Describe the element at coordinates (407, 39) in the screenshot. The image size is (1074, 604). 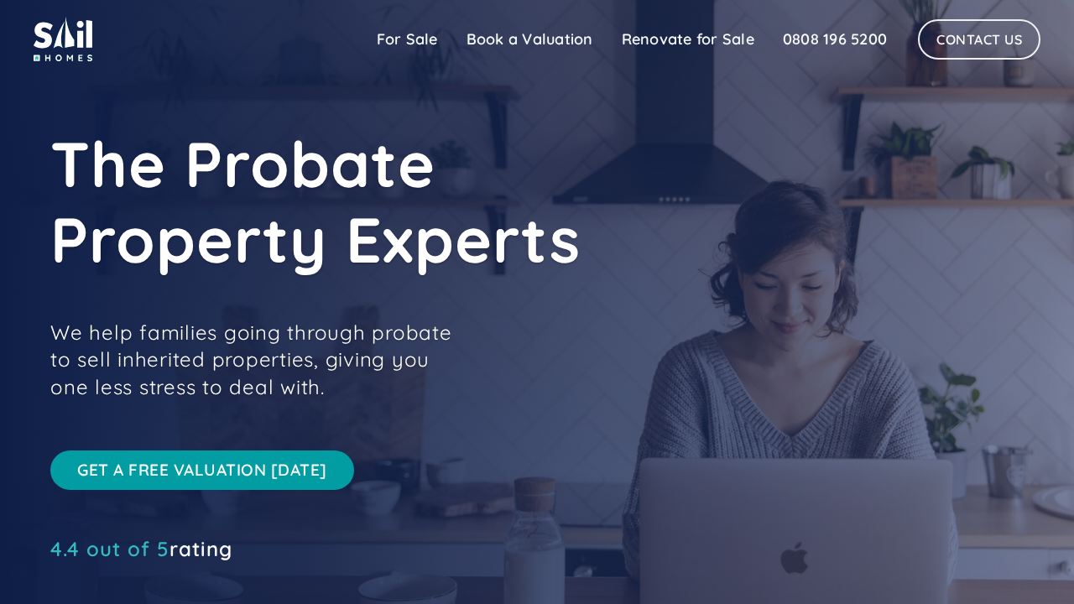
I see `a: For Sale` at that location.